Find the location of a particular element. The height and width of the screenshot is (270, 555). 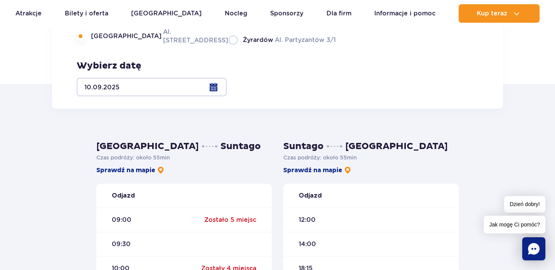

button: Kup teraz is located at coordinates (499, 13).